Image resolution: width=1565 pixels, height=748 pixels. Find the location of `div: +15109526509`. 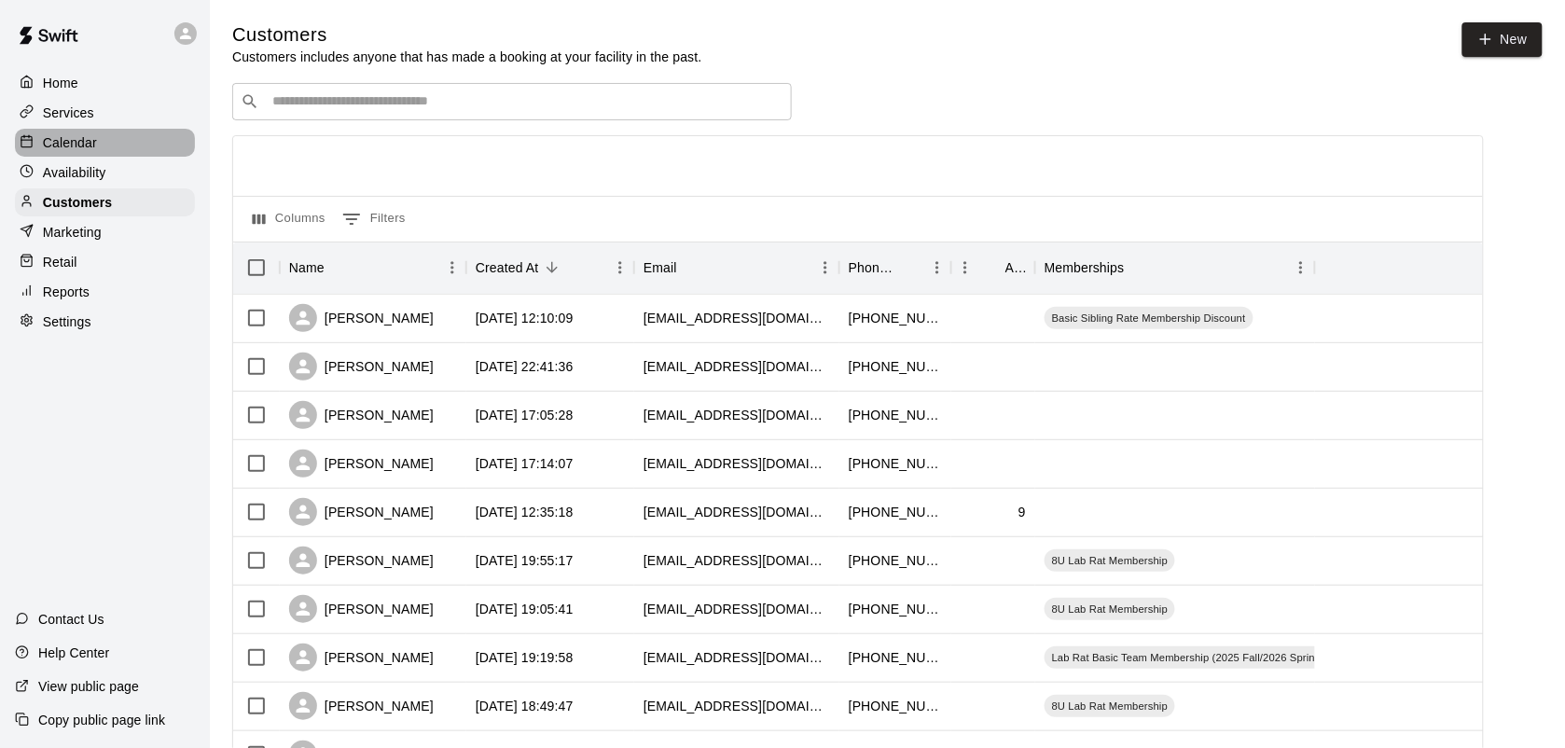

div: +15109526509 is located at coordinates (896, 561).